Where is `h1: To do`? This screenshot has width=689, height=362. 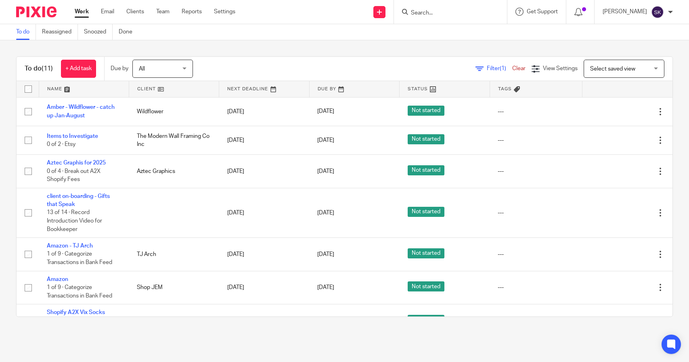
h1: To do is located at coordinates (39, 69).